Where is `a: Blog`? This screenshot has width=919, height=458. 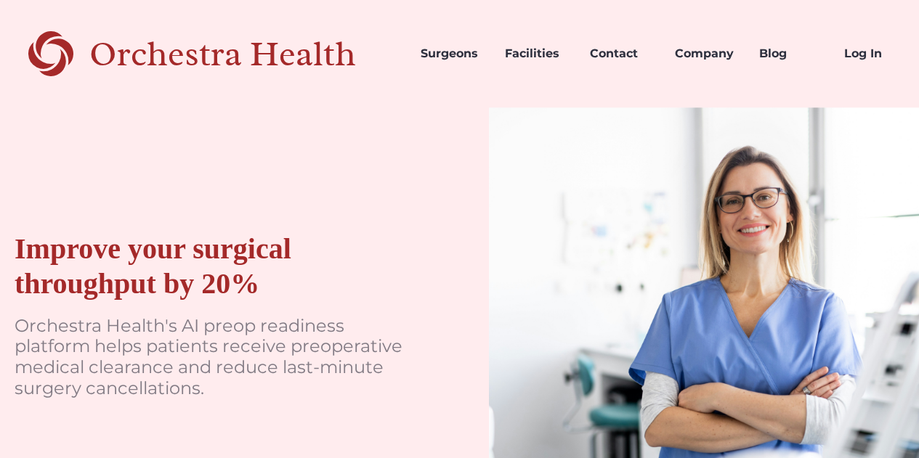 a: Blog is located at coordinates (790, 54).